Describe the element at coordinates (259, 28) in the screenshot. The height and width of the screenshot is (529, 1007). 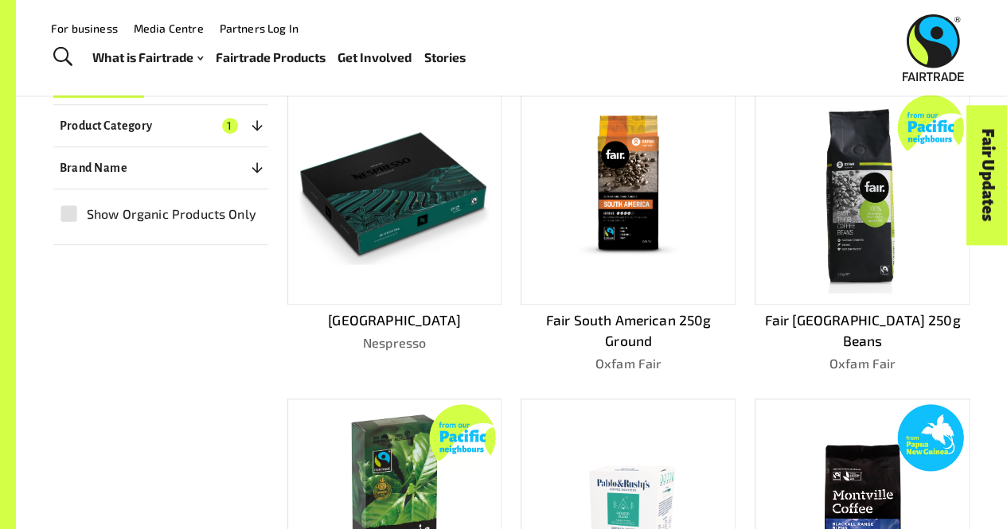
I see `a: Partners Log In` at that location.